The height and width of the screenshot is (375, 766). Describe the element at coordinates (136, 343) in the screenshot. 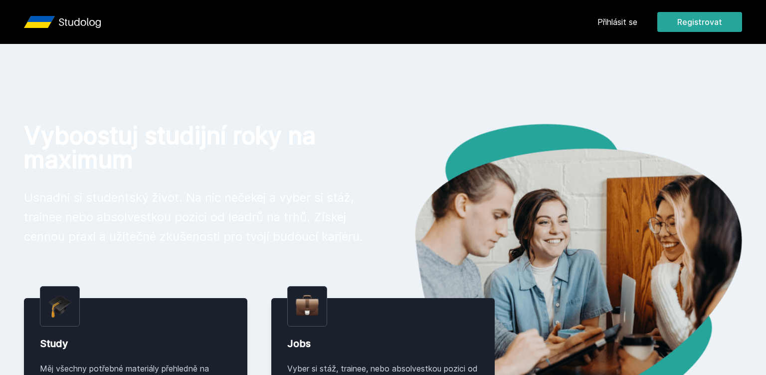

I see `div: Study` at that location.